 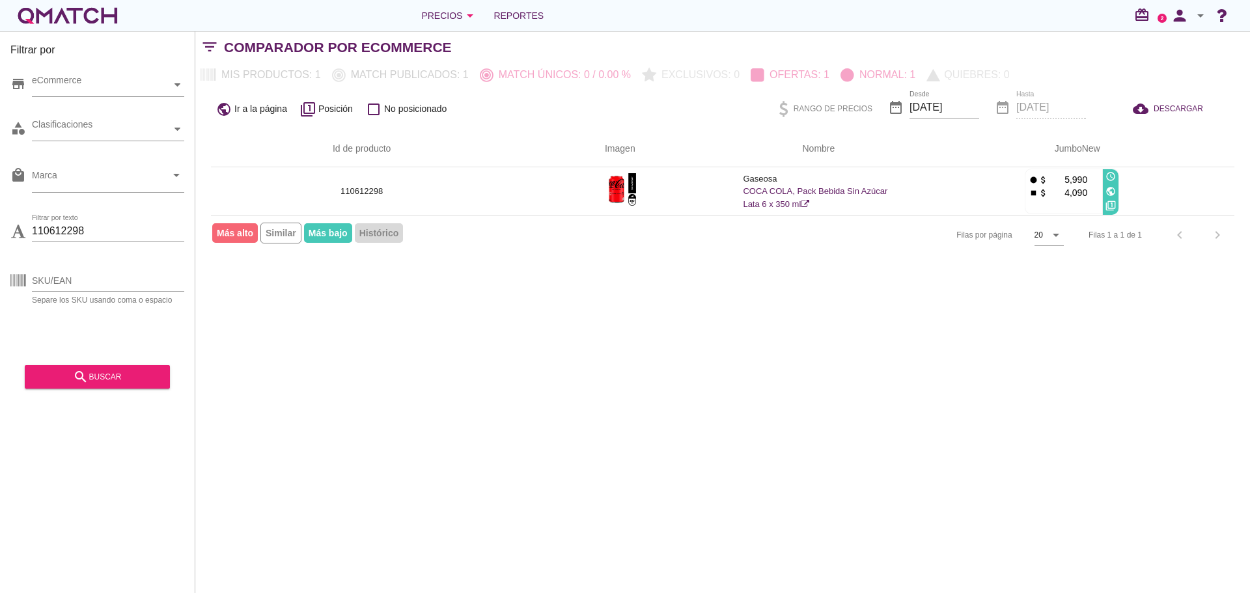 What do you see at coordinates (449, 16) in the screenshot?
I see `button: Precios` at bounding box center [449, 16].